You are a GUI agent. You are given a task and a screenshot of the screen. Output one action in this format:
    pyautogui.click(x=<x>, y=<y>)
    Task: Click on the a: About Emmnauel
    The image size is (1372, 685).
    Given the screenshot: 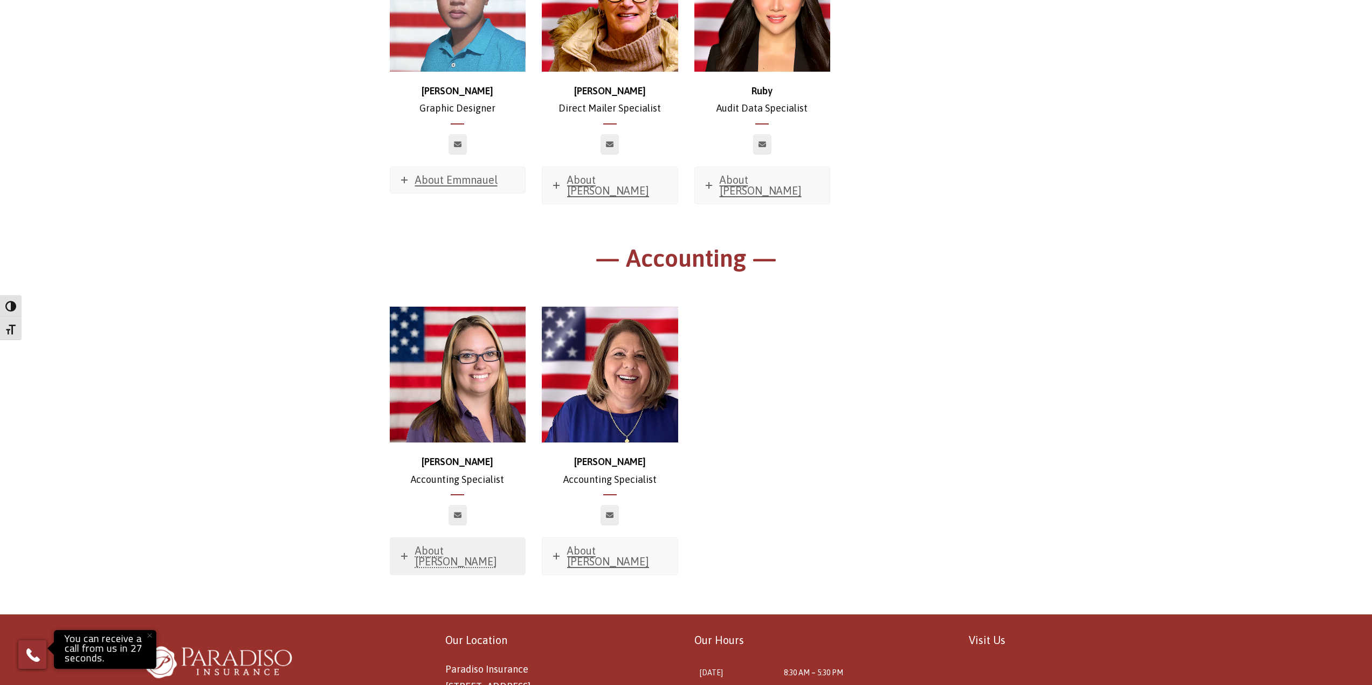 What is the action you would take?
    pyautogui.click(x=458, y=180)
    